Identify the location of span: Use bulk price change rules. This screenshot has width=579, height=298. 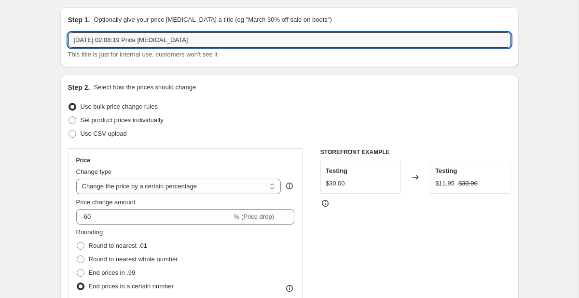
(119, 106).